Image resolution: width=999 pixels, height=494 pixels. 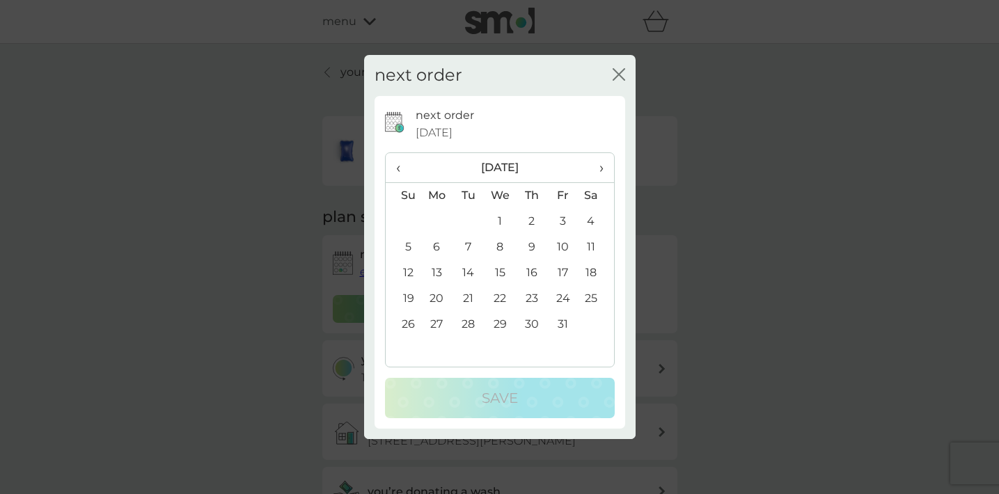 What do you see at coordinates (562, 196) in the screenshot?
I see `th: Fr` at bounding box center [562, 196].